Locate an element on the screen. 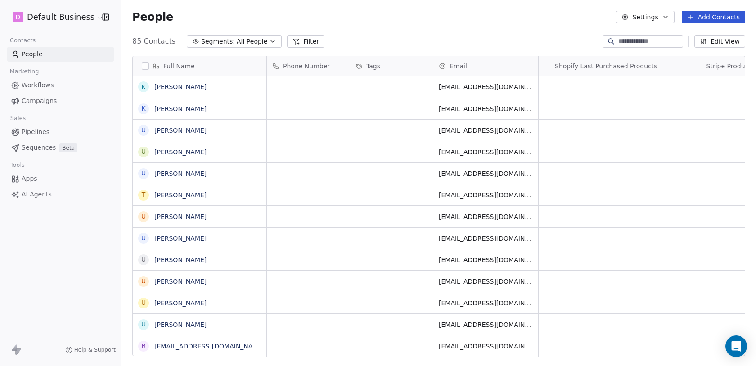 This screenshot has width=756, height=366. a: Apps is located at coordinates (60, 179).